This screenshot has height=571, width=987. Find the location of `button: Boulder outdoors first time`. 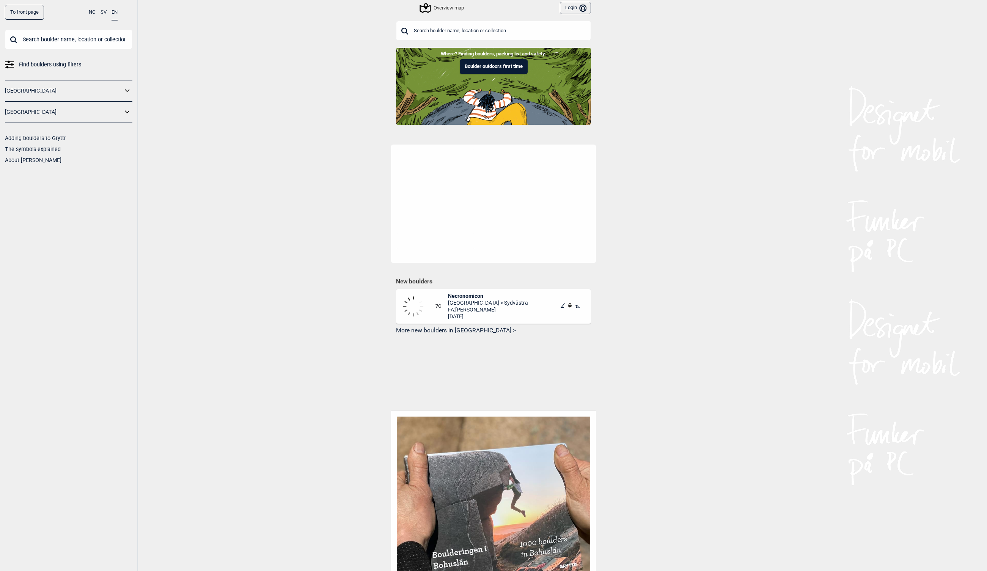

button: Boulder outdoors first time is located at coordinates (493, 66).